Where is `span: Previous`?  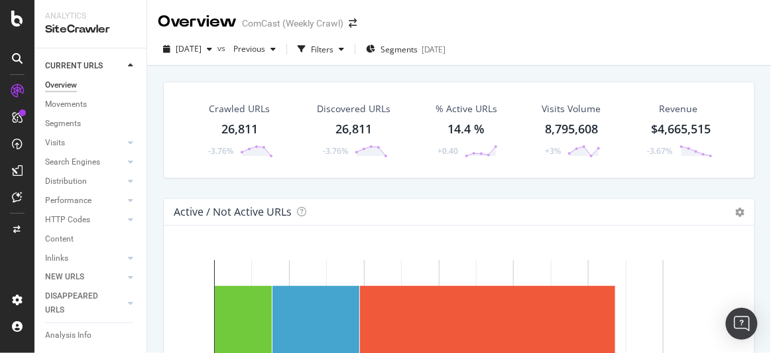 span: Previous is located at coordinates (247, 48).